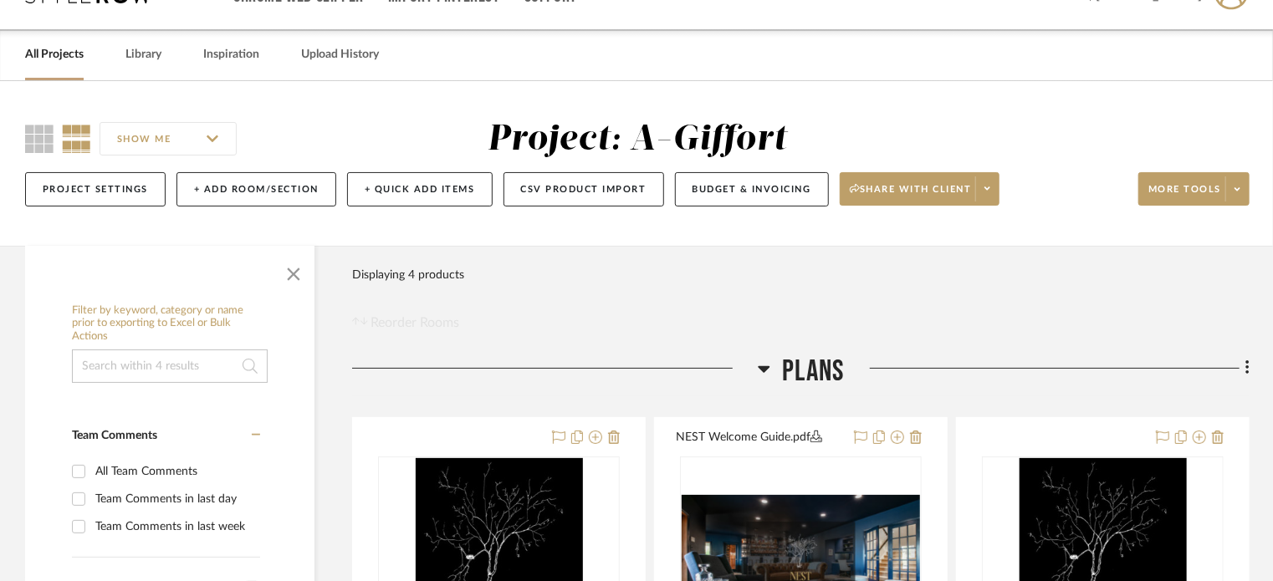  Describe the element at coordinates (170, 366) in the screenshot. I see `input: Search within 4 results` at that location.